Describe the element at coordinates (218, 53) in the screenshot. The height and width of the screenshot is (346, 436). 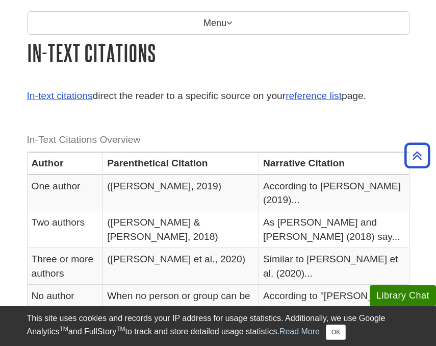
I see `h1: In-Text Citations` at that location.